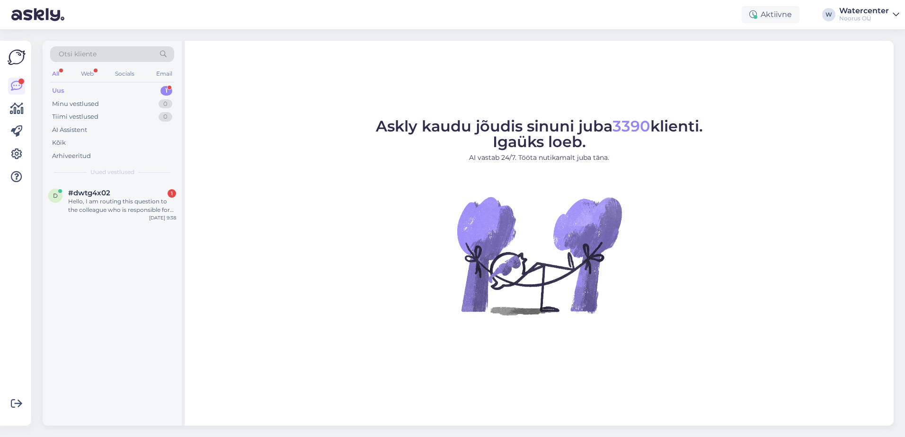 This screenshot has width=905, height=437. I want to click on div: Tiimi vestlused, so click(75, 117).